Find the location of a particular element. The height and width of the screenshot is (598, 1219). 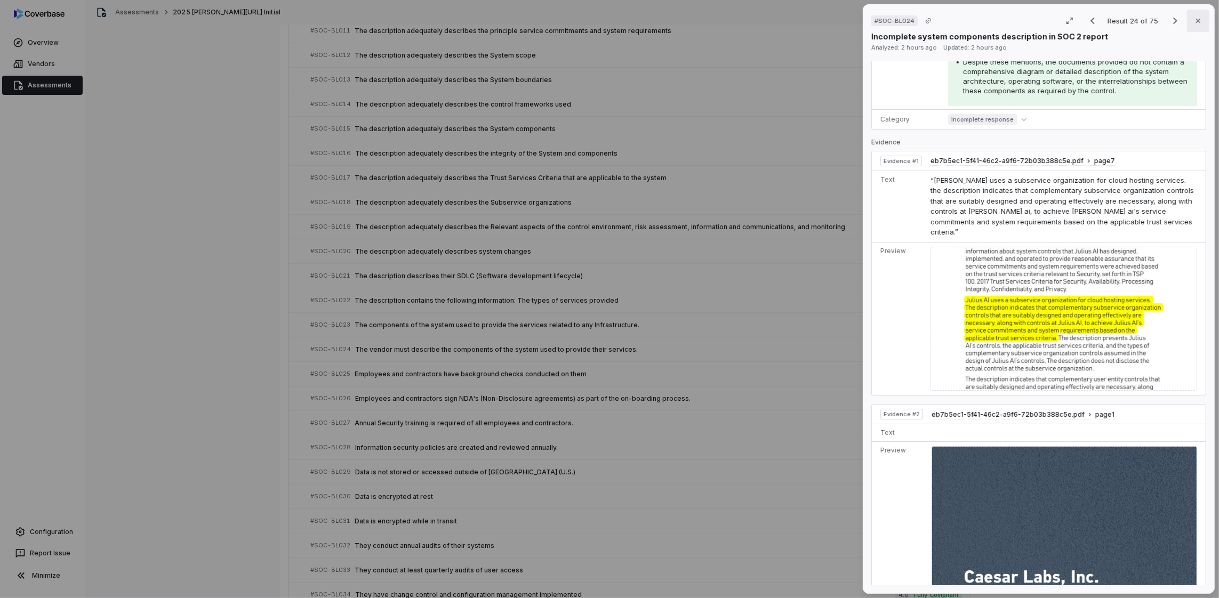

span: Updated: 2 hours ago is located at coordinates (975, 47).